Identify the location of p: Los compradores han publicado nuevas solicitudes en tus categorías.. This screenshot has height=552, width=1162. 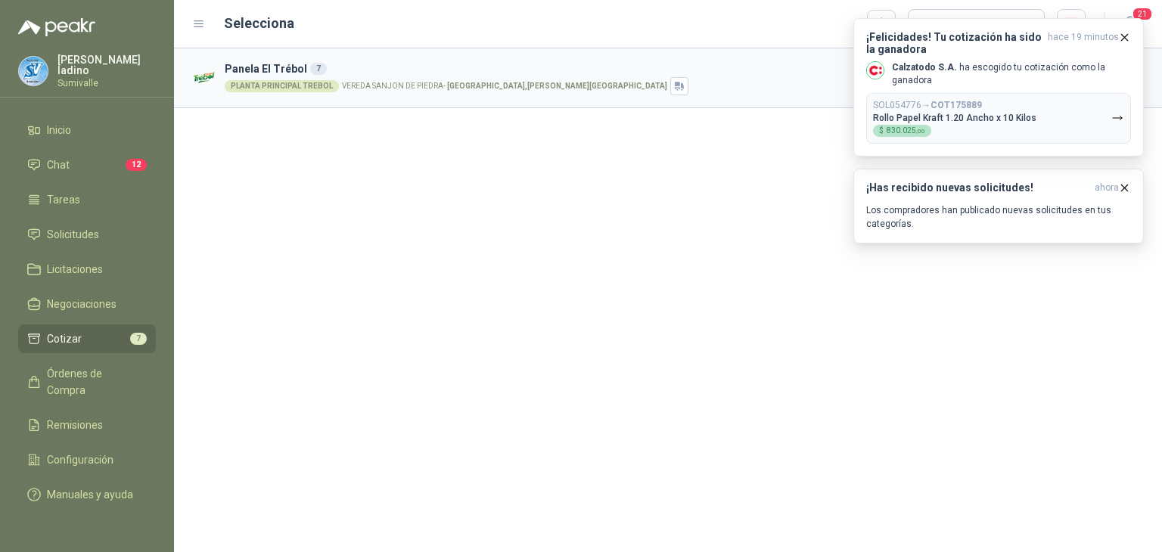
(998, 217).